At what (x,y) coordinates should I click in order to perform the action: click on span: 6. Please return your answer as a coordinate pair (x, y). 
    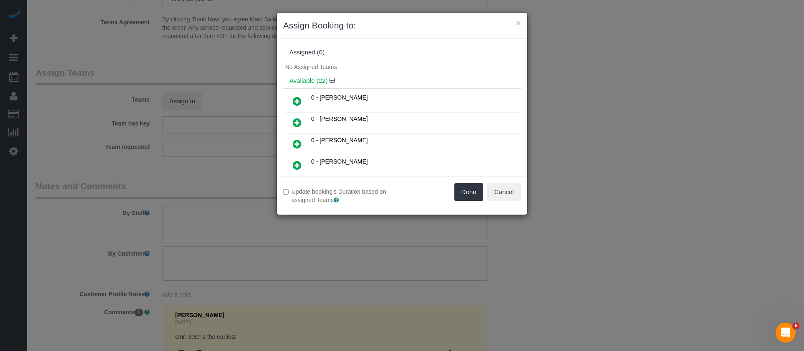
    Looking at the image, I should click on (796, 326).